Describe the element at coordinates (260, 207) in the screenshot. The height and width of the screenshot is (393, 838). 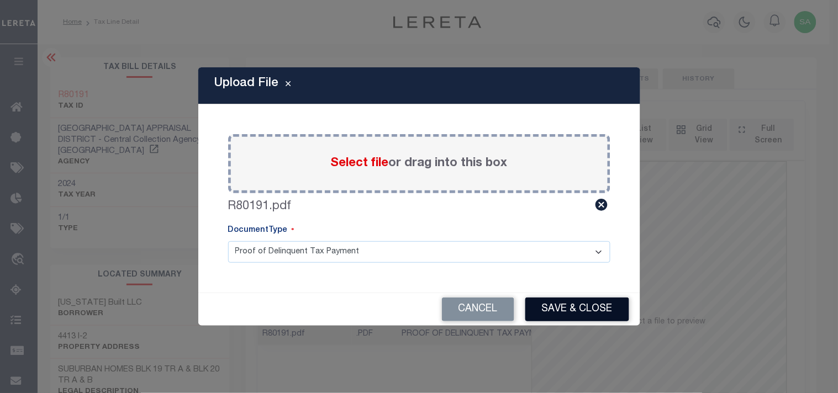
I see `label: R80191.pdf` at that location.